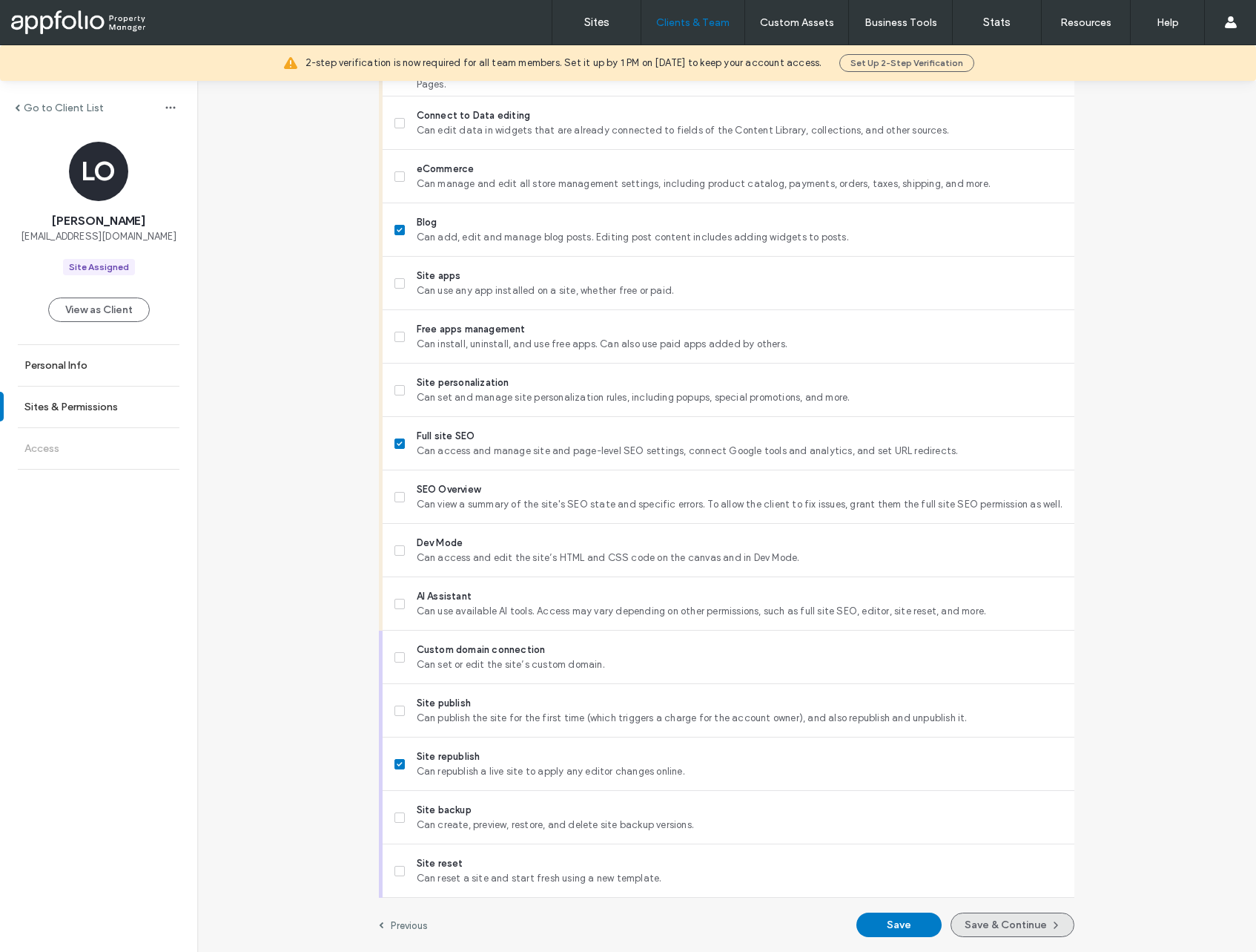 The height and width of the screenshot is (952, 1256). What do you see at coordinates (901, 22) in the screenshot?
I see `label: Business Tools` at bounding box center [901, 22].